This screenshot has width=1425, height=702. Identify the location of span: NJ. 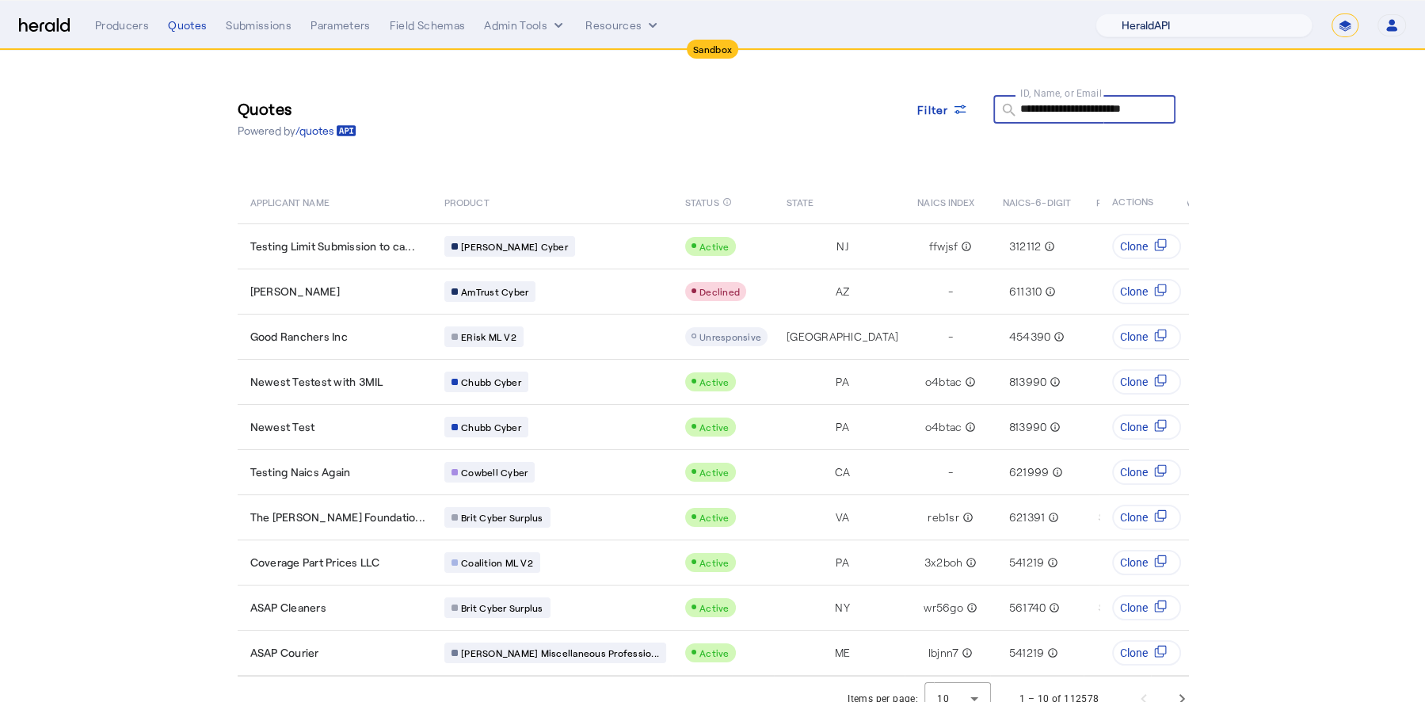
(842, 246).